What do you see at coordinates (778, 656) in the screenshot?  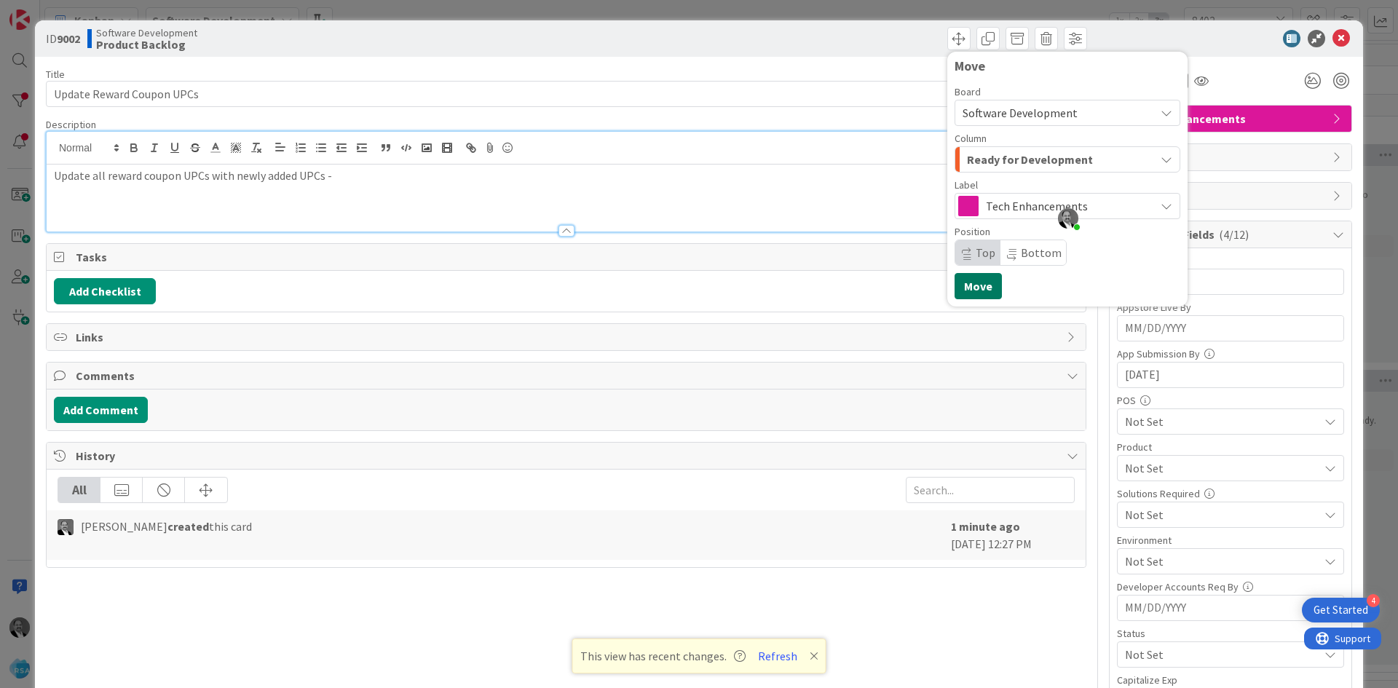 I see `button: Refresh` at bounding box center [778, 656].